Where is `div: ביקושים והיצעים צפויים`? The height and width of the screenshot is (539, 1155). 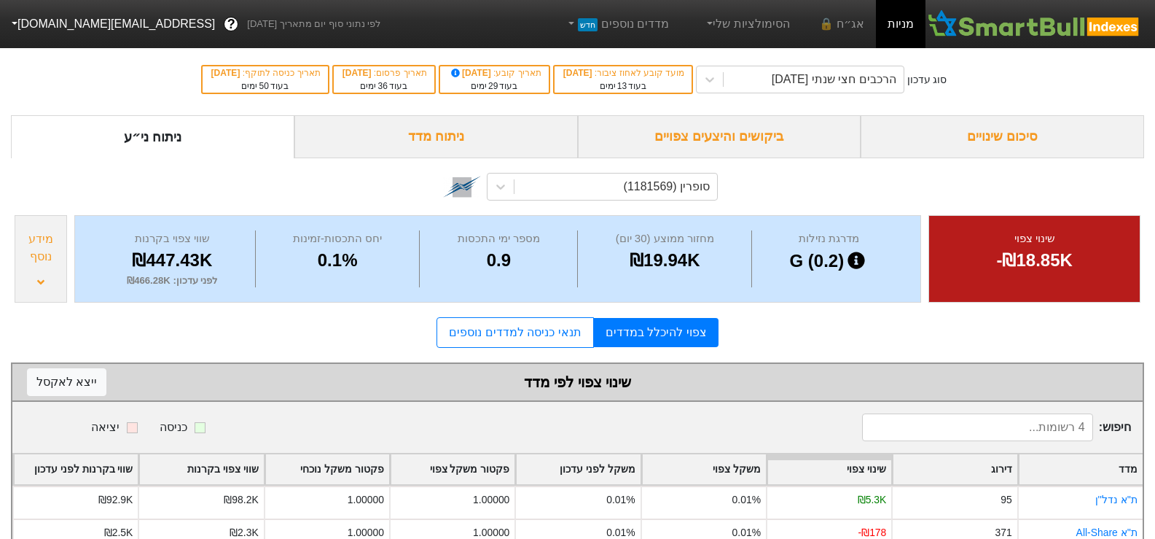
div: ביקושים והיצעים צפויים is located at coordinates (719, 136).